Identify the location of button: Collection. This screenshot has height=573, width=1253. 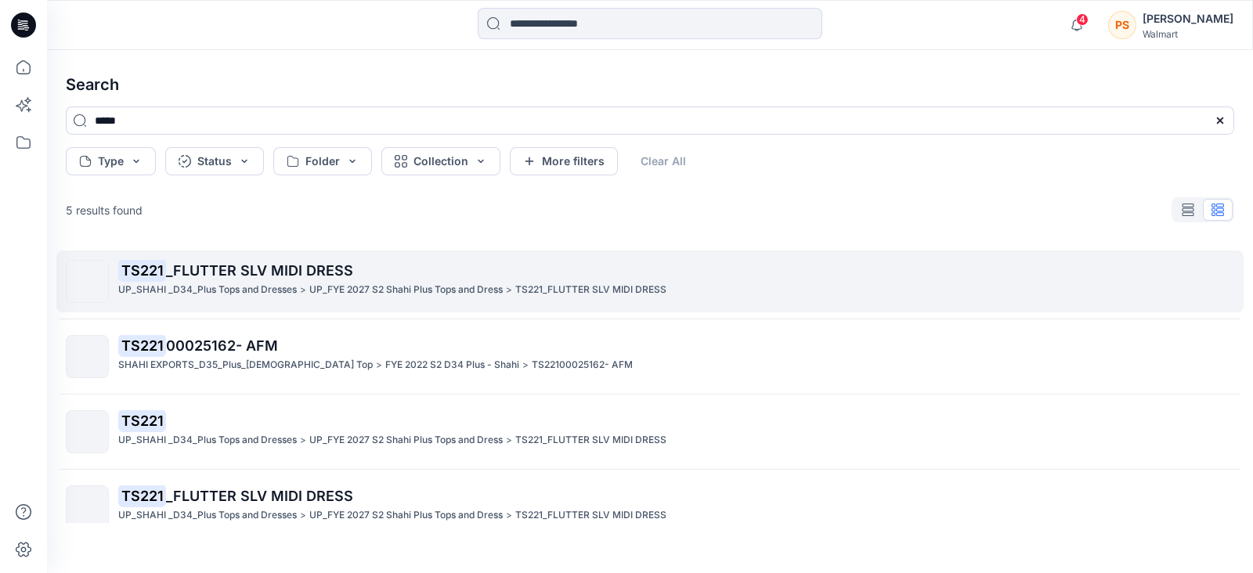
(441, 161).